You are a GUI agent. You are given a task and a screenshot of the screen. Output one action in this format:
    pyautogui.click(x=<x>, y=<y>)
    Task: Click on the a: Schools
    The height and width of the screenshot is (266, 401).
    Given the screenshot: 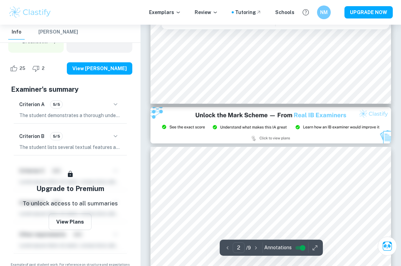 What is the action you would take?
    pyautogui.click(x=285, y=12)
    